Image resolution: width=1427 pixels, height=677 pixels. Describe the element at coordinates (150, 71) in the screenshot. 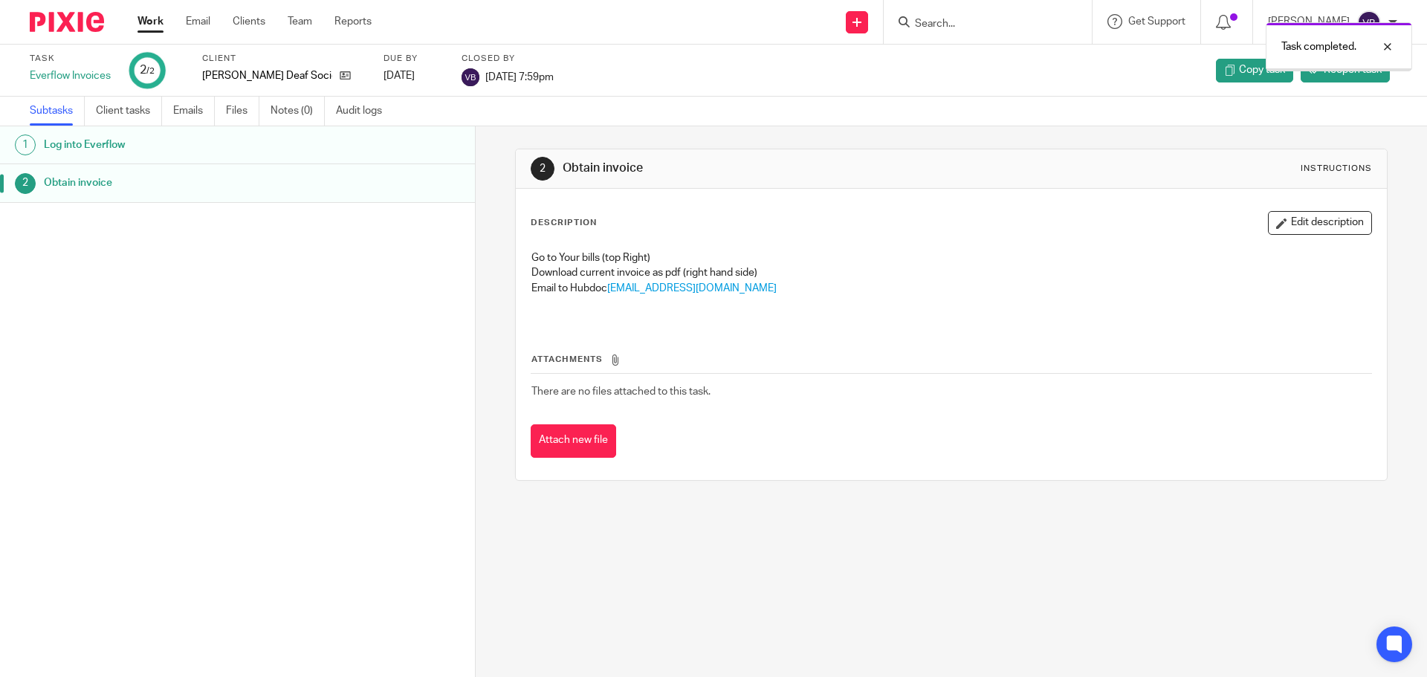

I see `small: /2` at that location.